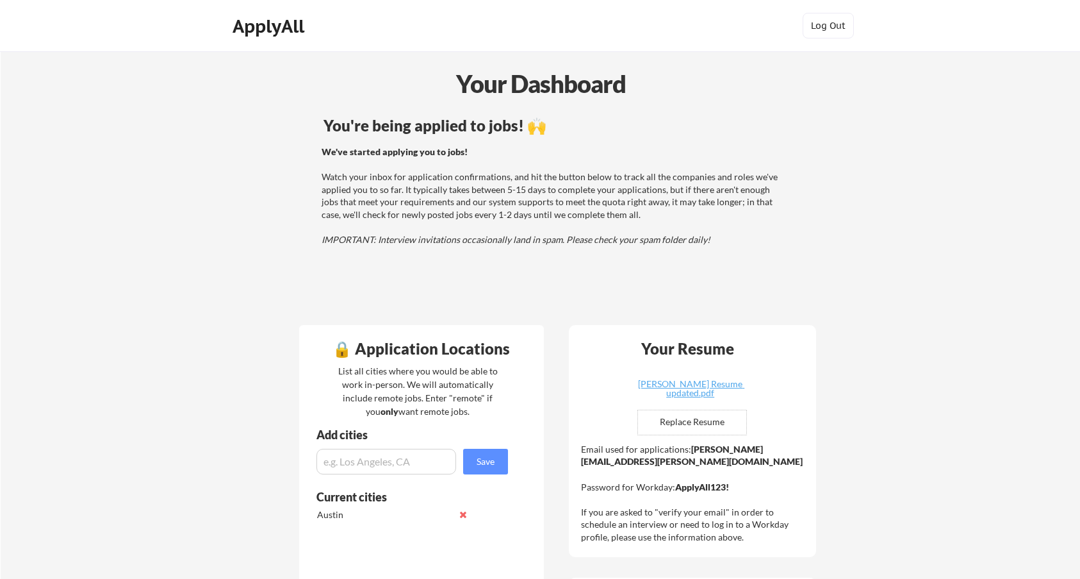  I want to click on div: Add cities, so click(414, 434).